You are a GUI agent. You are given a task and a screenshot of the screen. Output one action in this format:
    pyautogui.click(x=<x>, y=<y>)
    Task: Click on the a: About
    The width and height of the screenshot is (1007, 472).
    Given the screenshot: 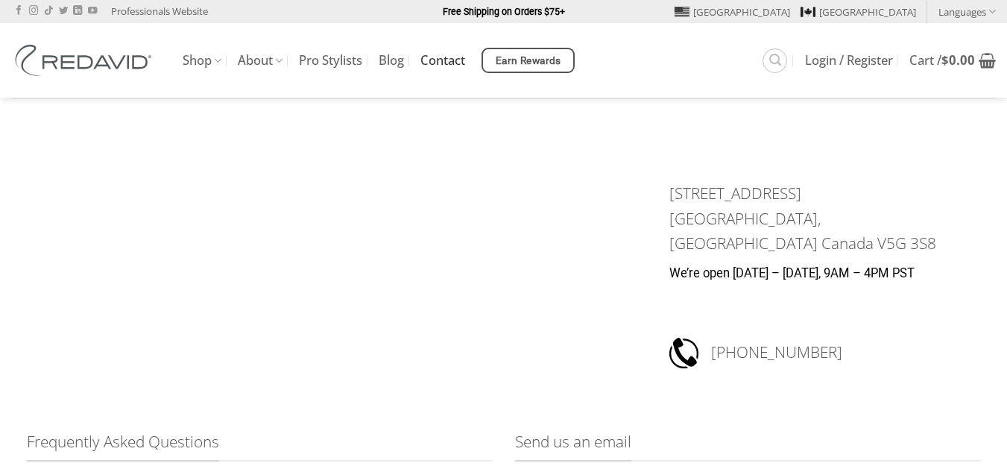 What is the action you would take?
    pyautogui.click(x=260, y=60)
    